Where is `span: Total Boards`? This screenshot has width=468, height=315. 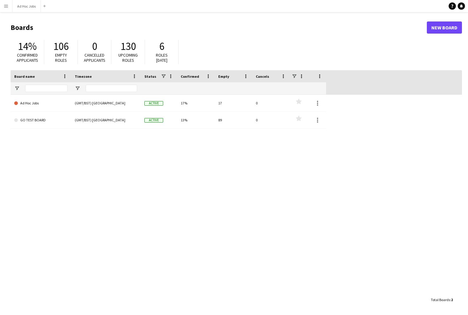 span: Total Boards is located at coordinates (440, 299).